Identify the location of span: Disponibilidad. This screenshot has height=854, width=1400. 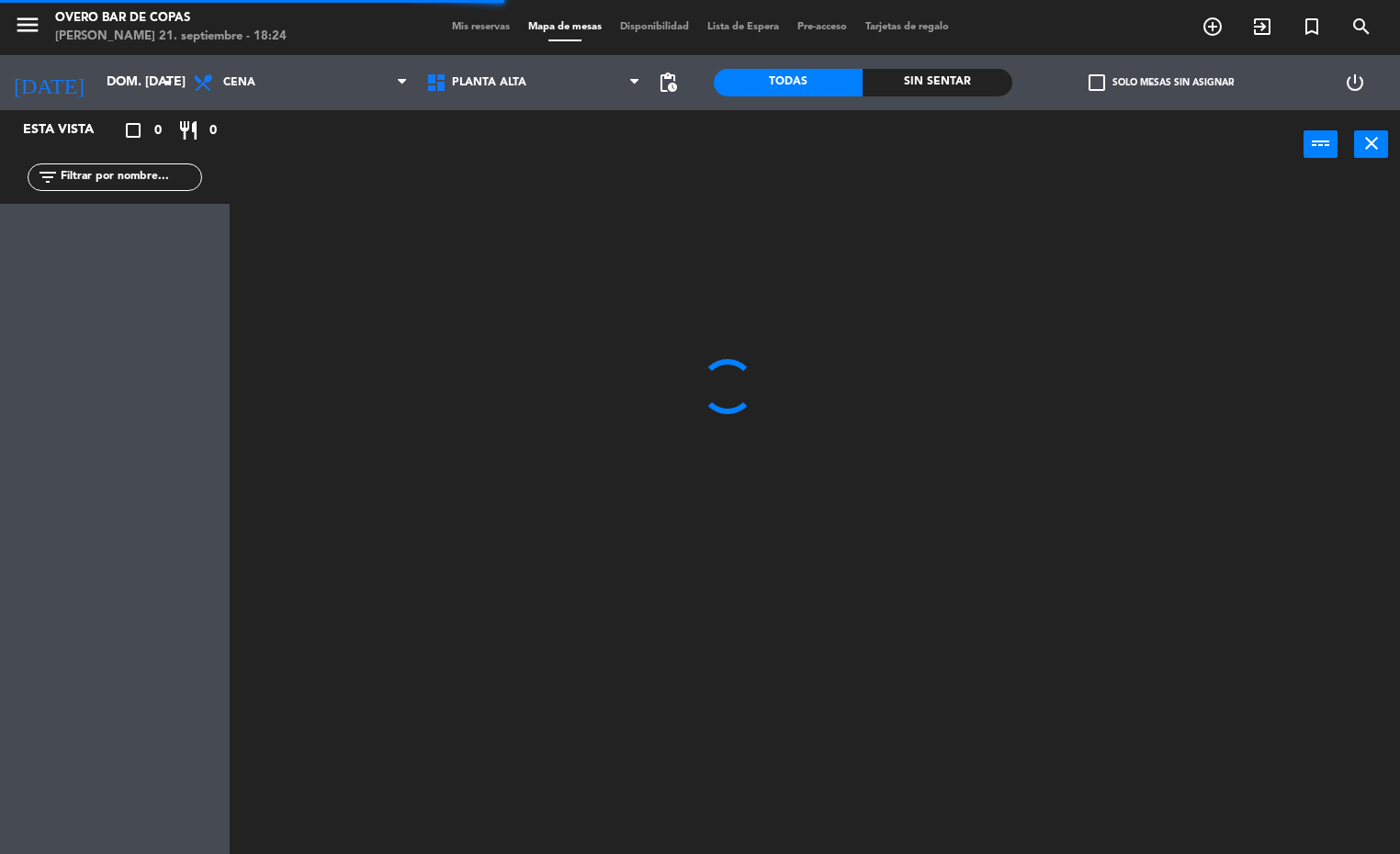
(654, 26).